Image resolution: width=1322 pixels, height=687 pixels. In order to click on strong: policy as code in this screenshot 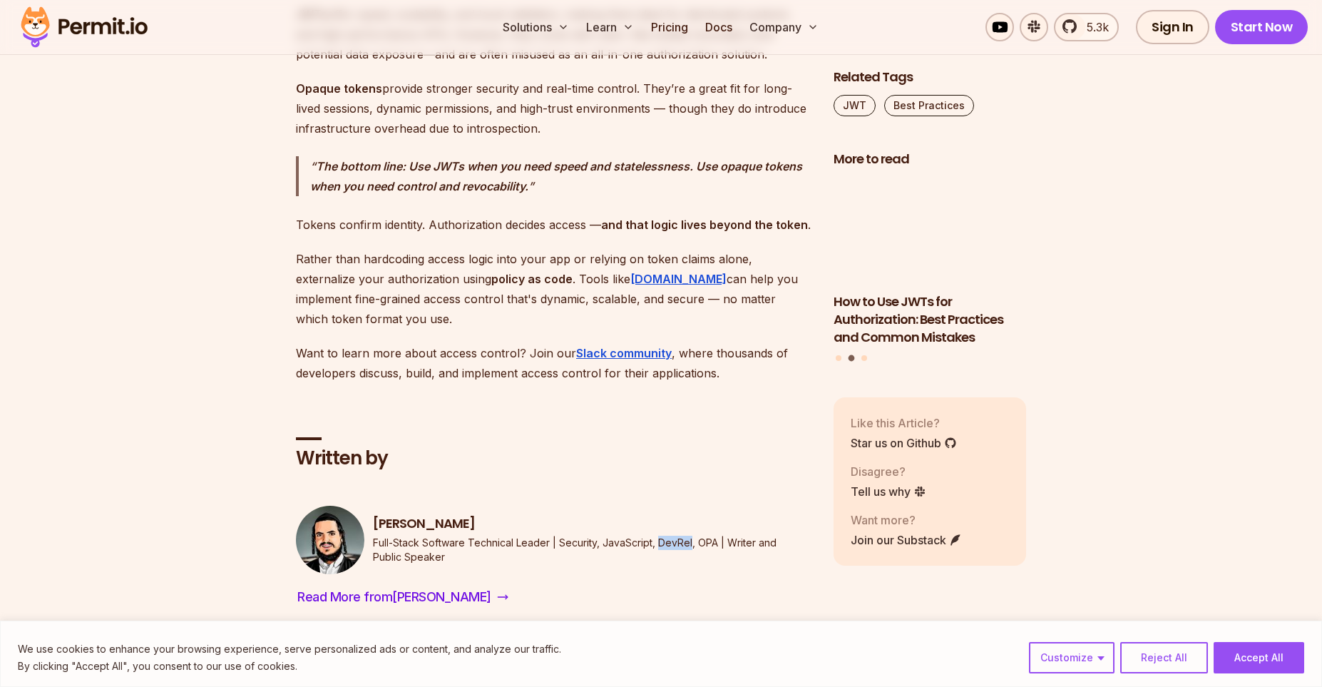, I will do `click(532, 279)`.